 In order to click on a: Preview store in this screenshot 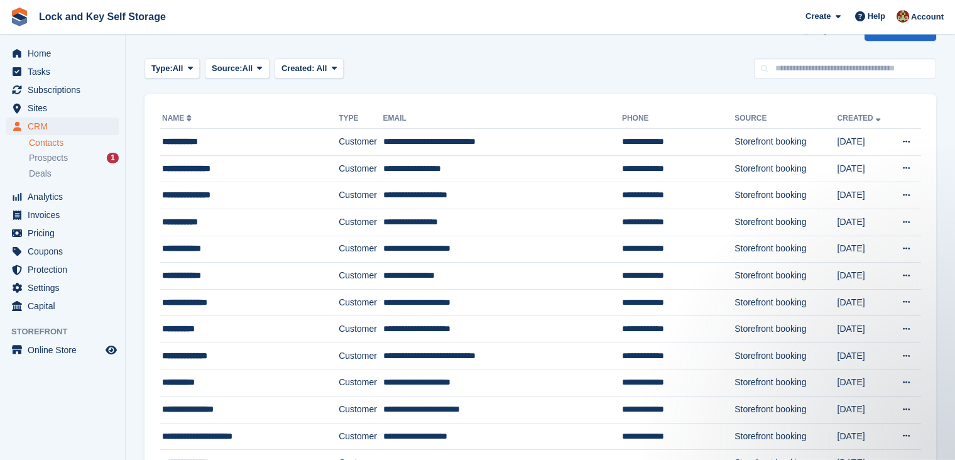, I will do `click(111, 350)`.